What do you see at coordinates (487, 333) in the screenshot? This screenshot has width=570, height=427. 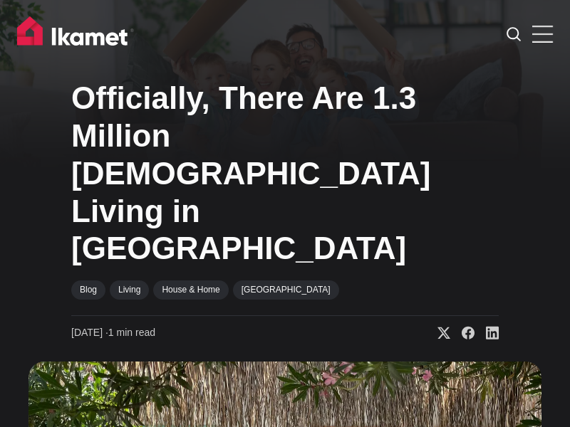 I see `a: Share on Linkedin` at bounding box center [487, 333].